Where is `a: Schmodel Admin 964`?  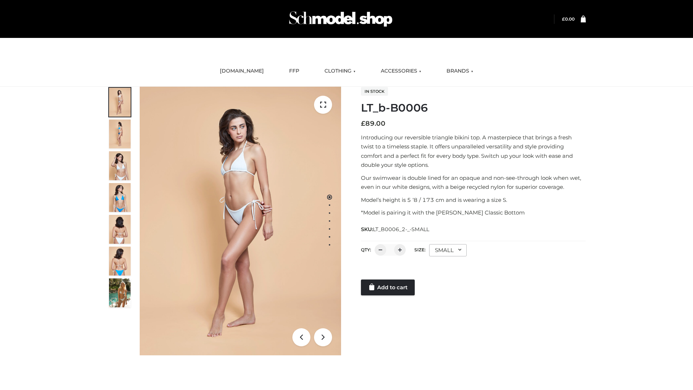
a: Schmodel Admin 964 is located at coordinates (341, 19).